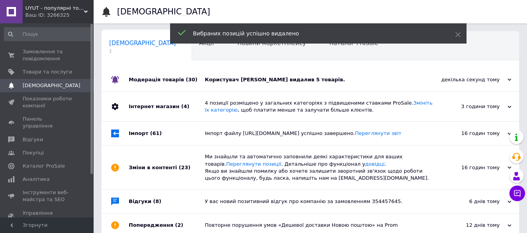 This screenshot has height=233, width=527. Describe the element at coordinates (378, 133) in the screenshot. I see `a: Переглянути звіт` at that location.